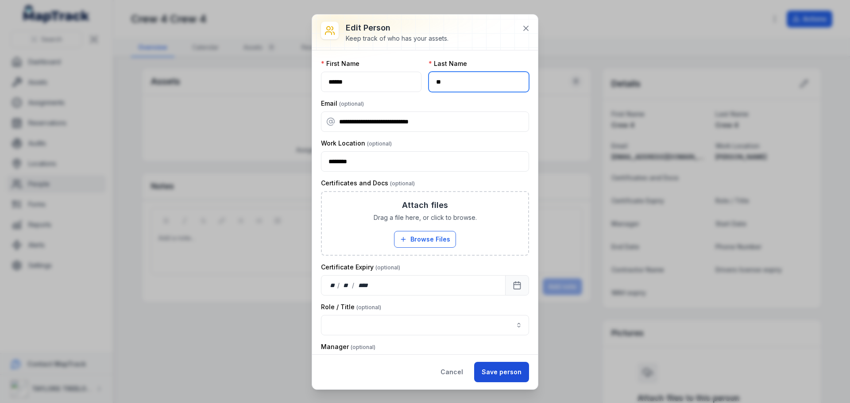 The height and width of the screenshot is (403, 850). Describe the element at coordinates (452, 372) in the screenshot. I see `button: Cancel` at that location.